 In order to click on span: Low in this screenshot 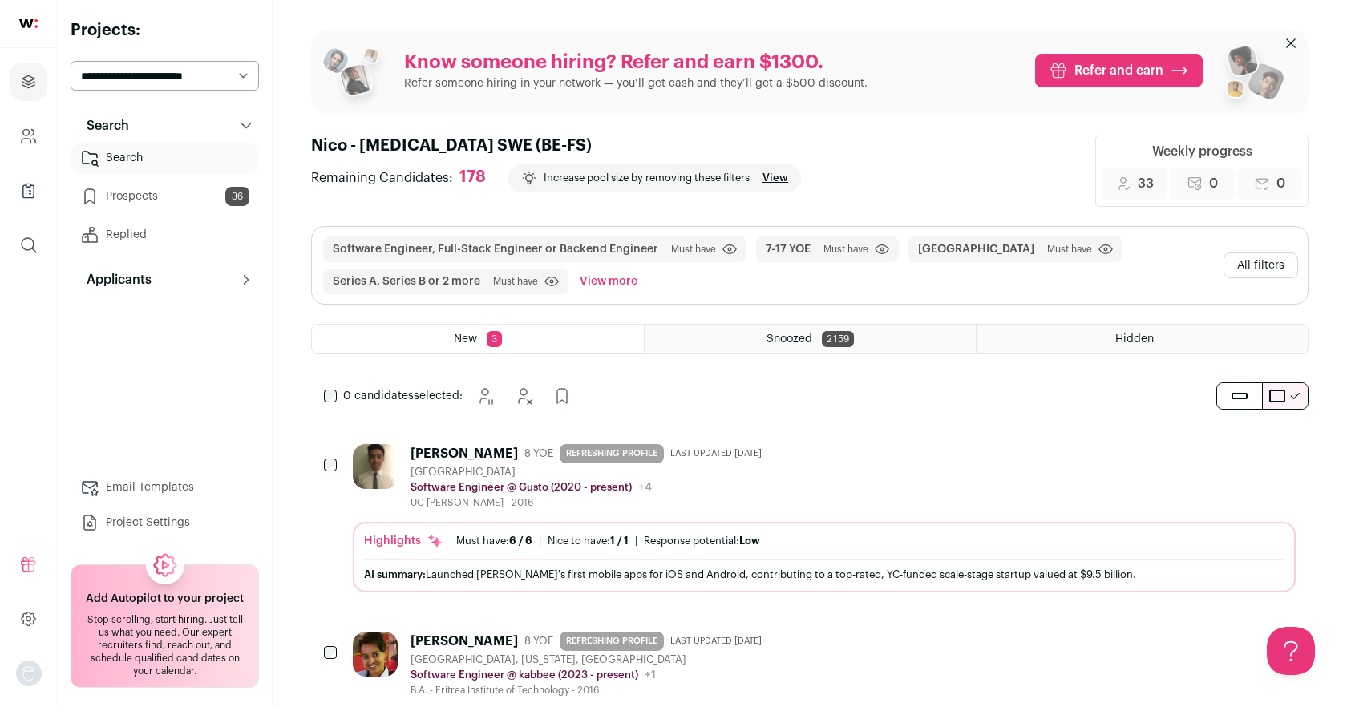, I will do `click(749, 540)`.